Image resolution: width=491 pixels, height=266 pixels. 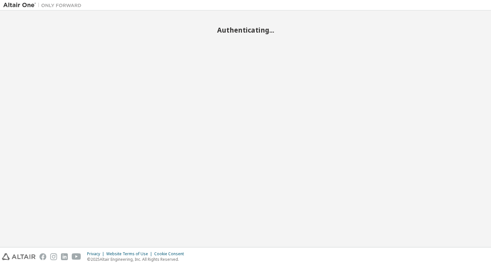 What do you see at coordinates (43, 256) in the screenshot?
I see `img: facebook.svg` at bounding box center [43, 256].